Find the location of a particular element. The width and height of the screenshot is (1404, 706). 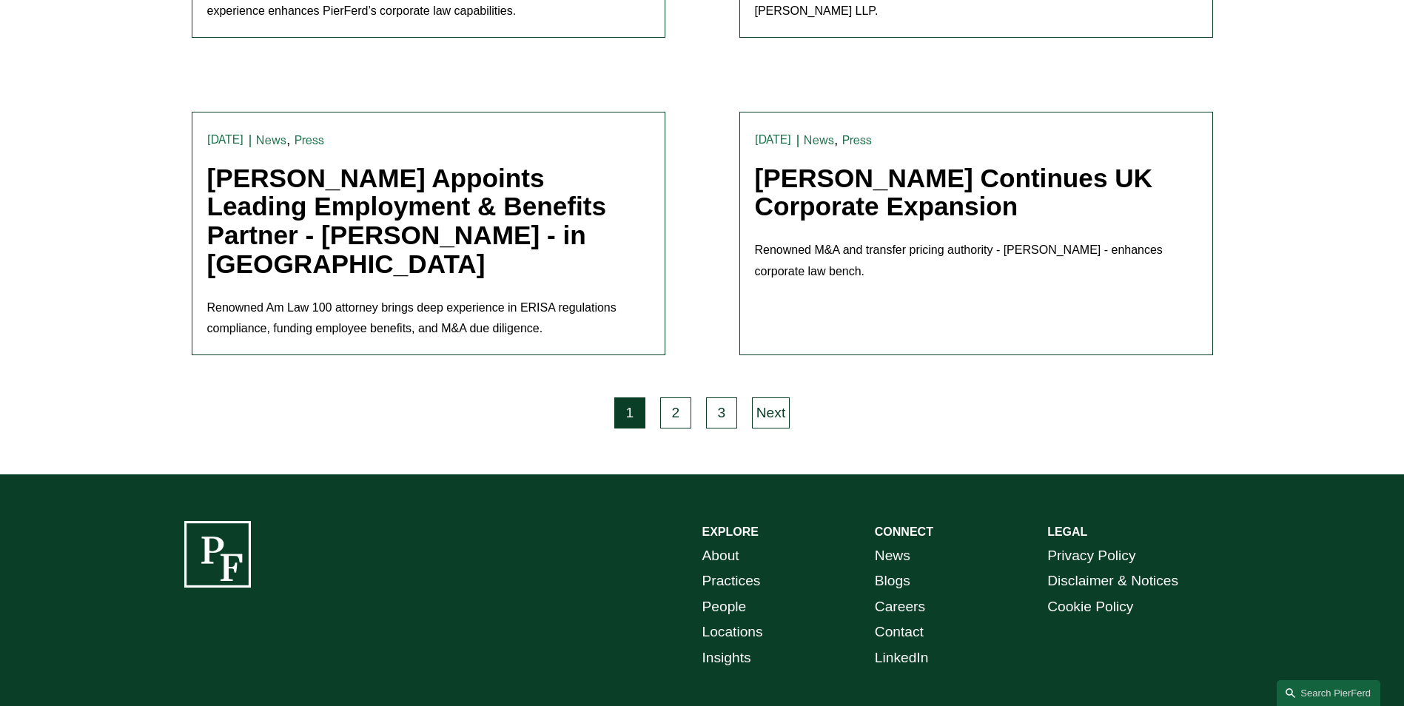

a: Contact is located at coordinates (899, 632).